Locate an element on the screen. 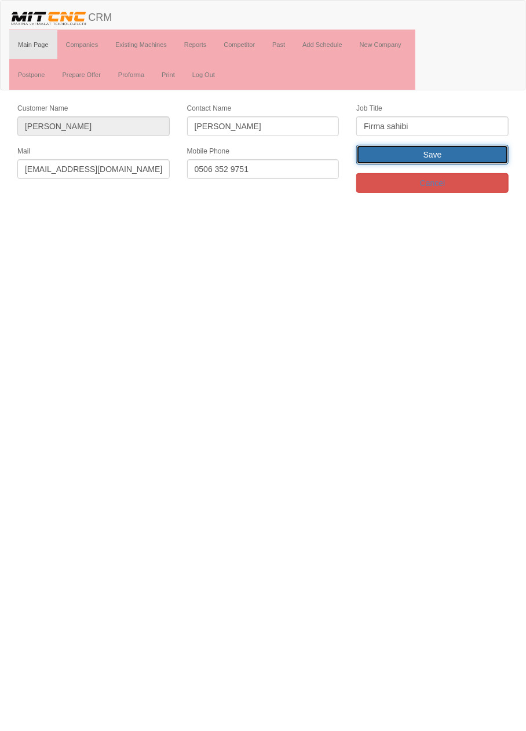 Image resolution: width=526 pixels, height=731 pixels. a: Existing Machines is located at coordinates (141, 45).